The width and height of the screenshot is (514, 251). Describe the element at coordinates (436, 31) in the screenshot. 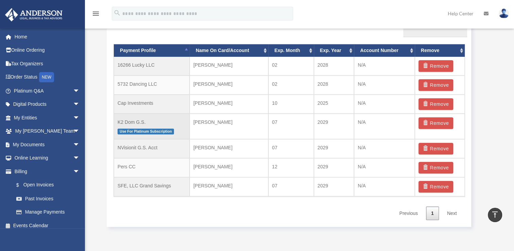

I see `input: Search:` at that location.